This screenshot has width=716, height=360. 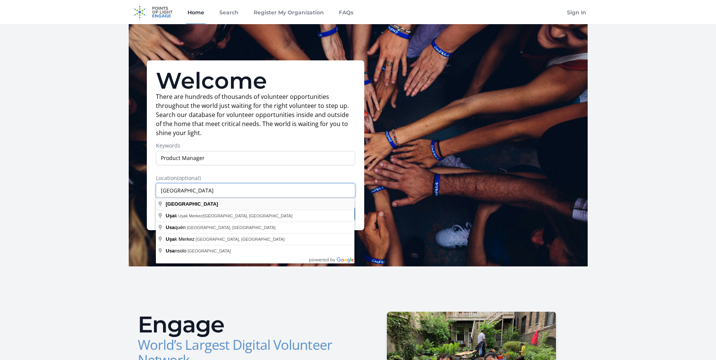 What do you see at coordinates (189, 178) in the screenshot?
I see `span: (optional)` at bounding box center [189, 178].